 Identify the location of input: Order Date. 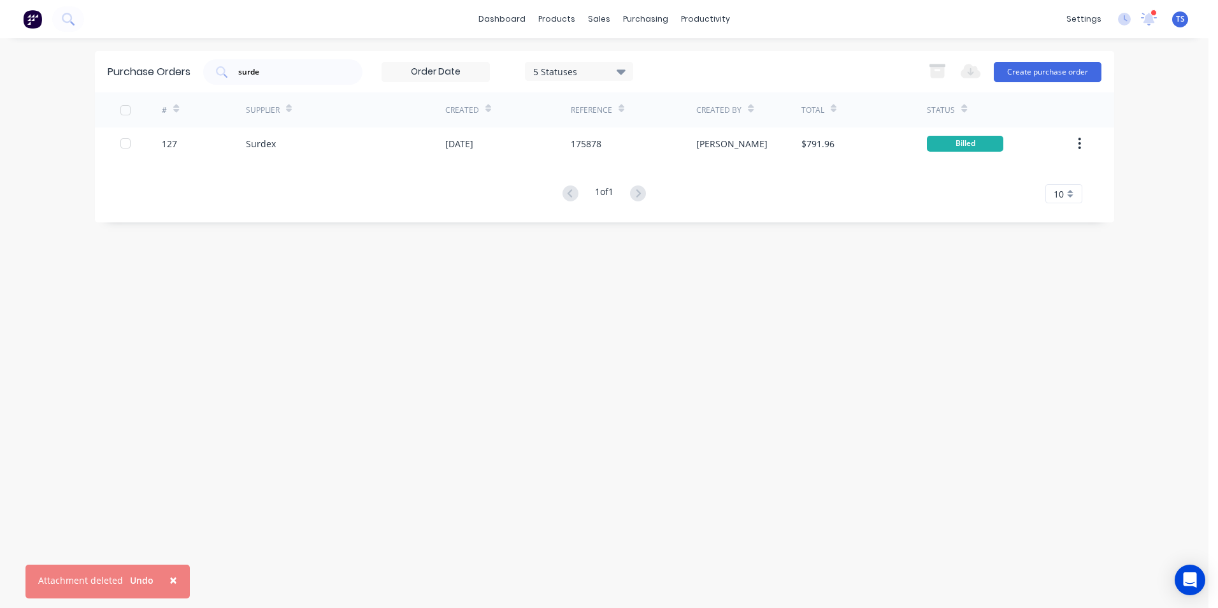
(436, 72).